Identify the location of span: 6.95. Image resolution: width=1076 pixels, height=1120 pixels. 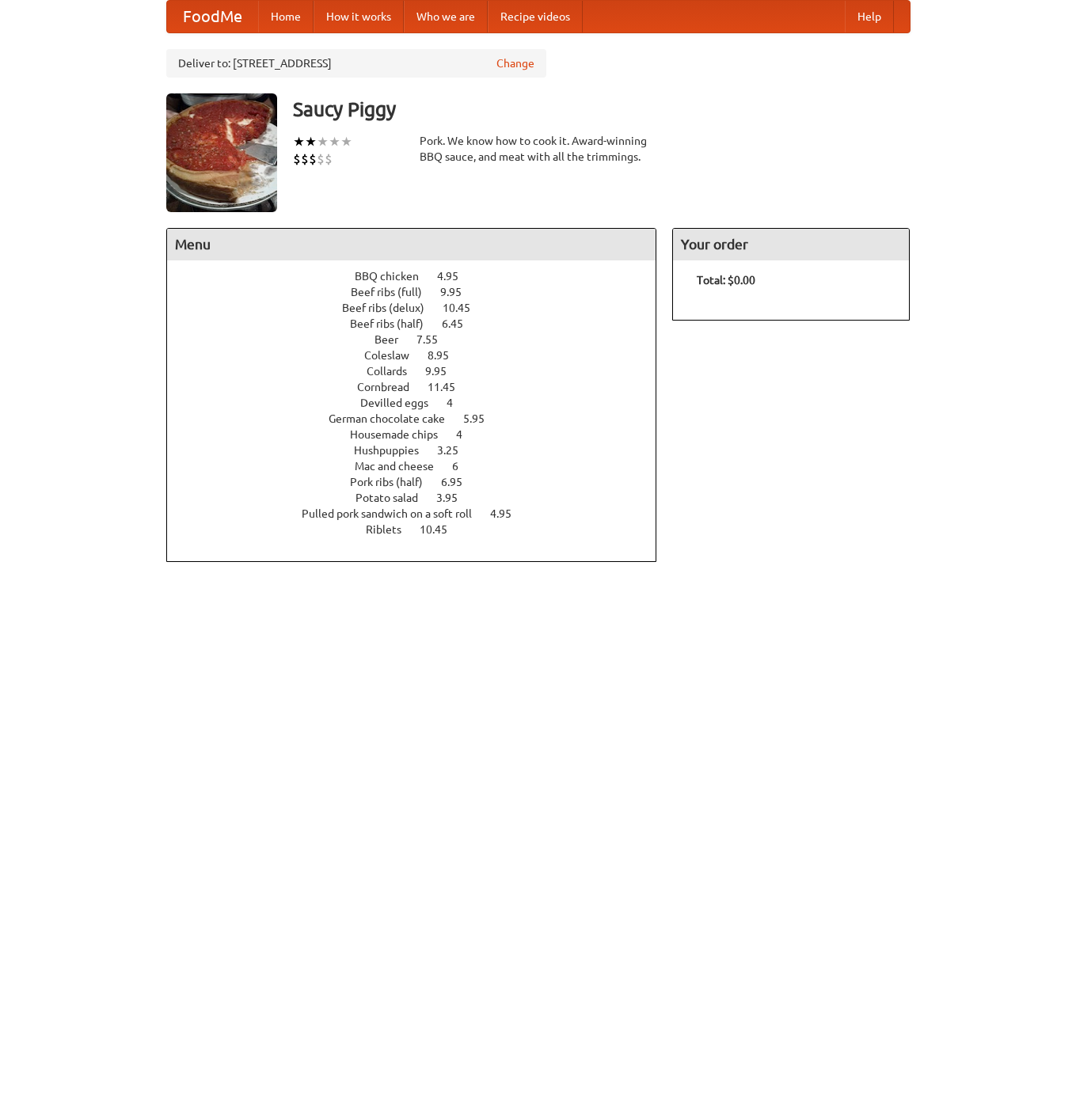
(459, 482).